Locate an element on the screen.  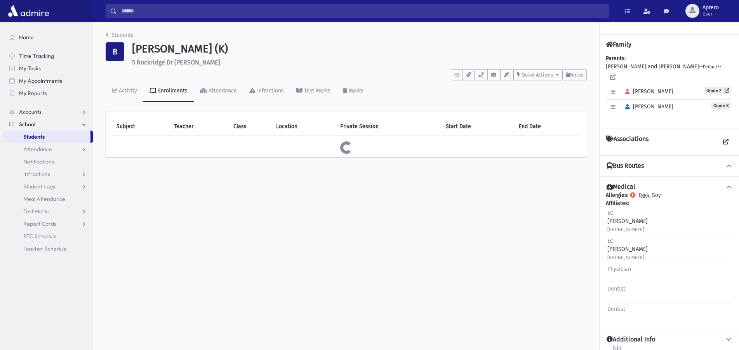
span: Notes is located at coordinates (576, 75).